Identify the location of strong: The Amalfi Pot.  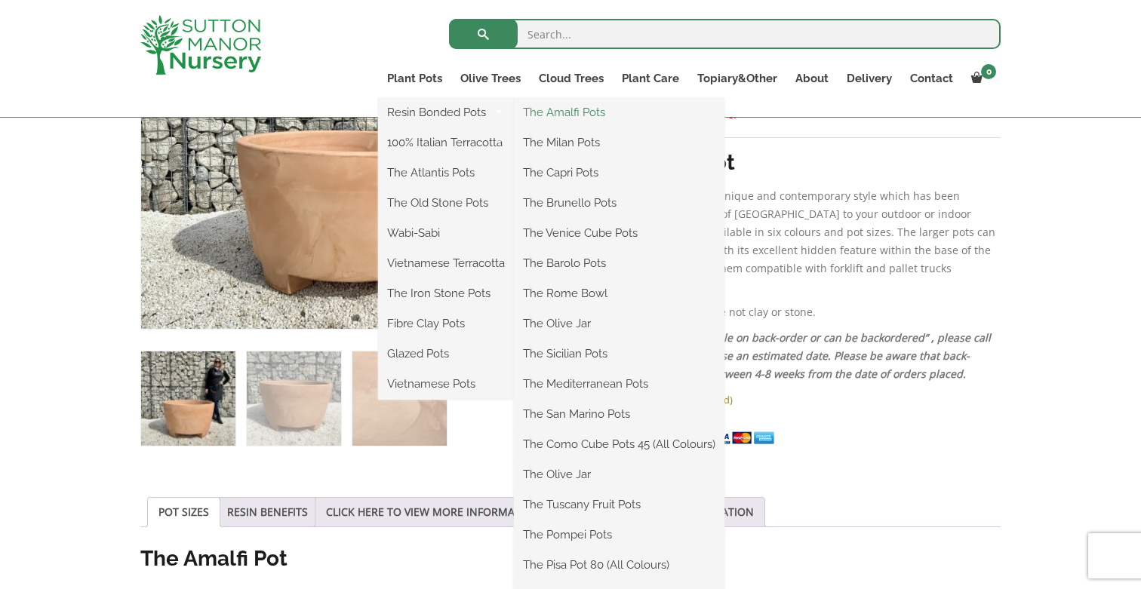
(213, 558).